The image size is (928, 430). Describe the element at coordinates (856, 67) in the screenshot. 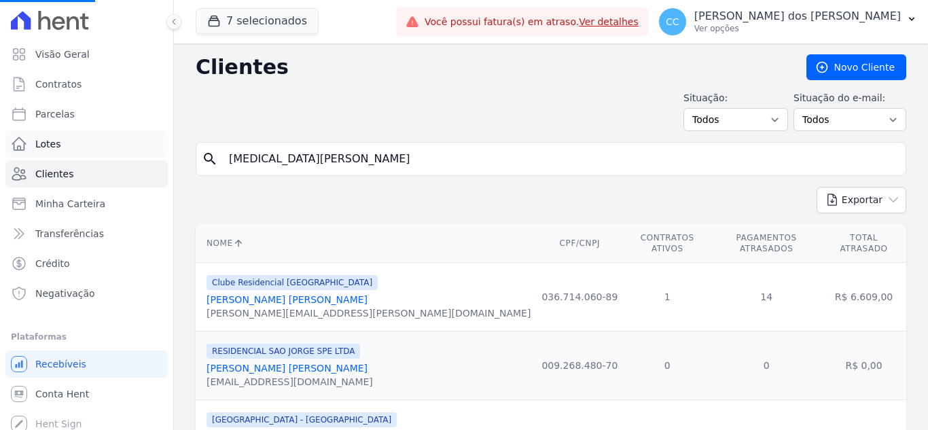

I see `a: Novo Cliente` at that location.